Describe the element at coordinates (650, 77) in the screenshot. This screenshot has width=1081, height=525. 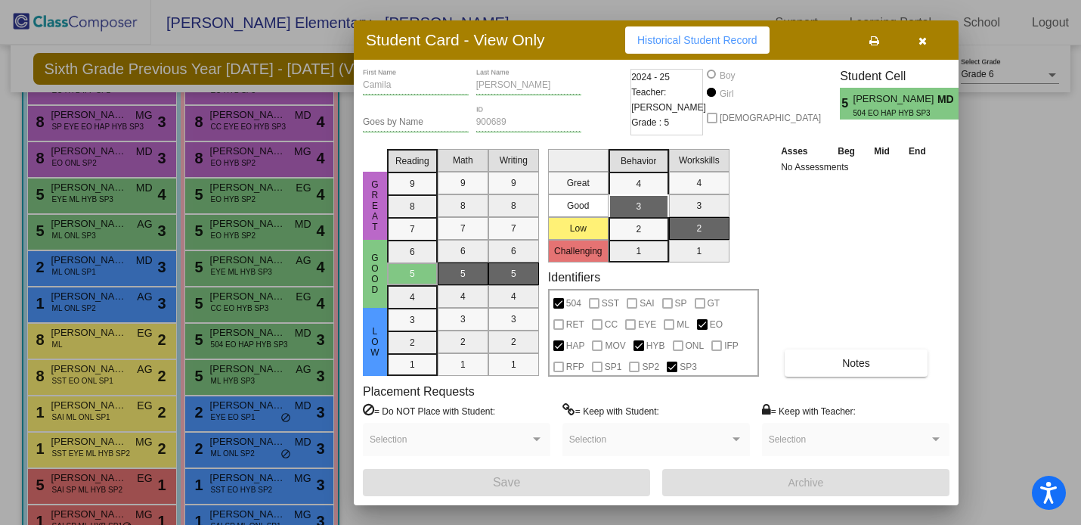
I see `span: 2024 - 25` at that location.